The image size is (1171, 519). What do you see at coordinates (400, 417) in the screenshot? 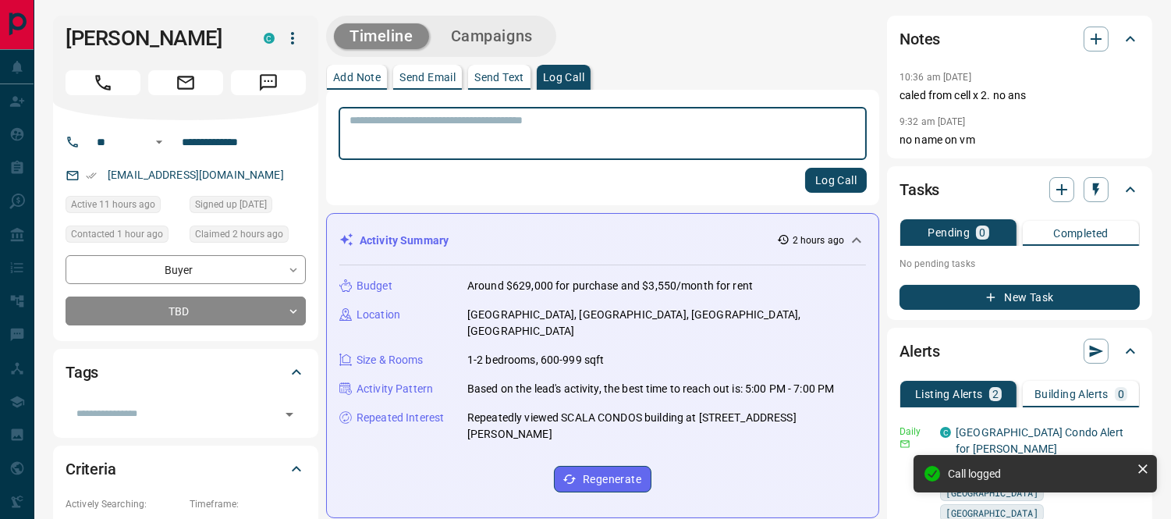
I see `p: Repeated Interest` at bounding box center [400, 417].